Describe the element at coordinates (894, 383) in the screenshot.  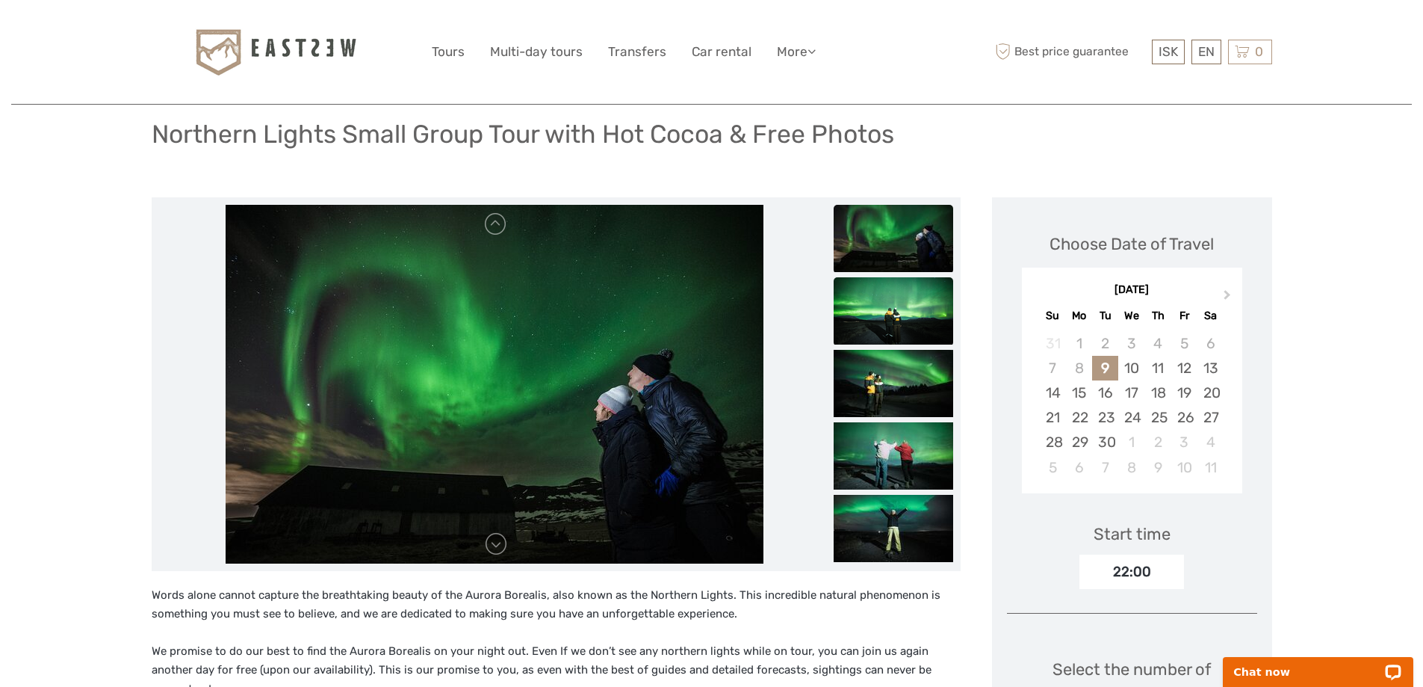
I see `img: 086c1708e4614c6ab864fee645773794_slider_thumbnail.jpeg` at that location.